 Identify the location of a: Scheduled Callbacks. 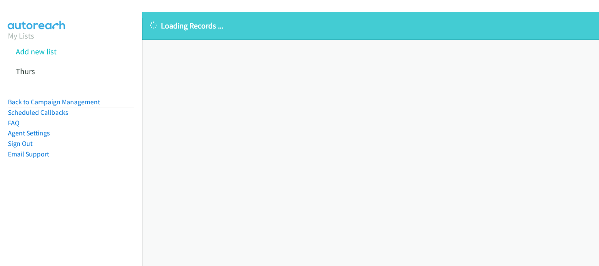
(38, 112).